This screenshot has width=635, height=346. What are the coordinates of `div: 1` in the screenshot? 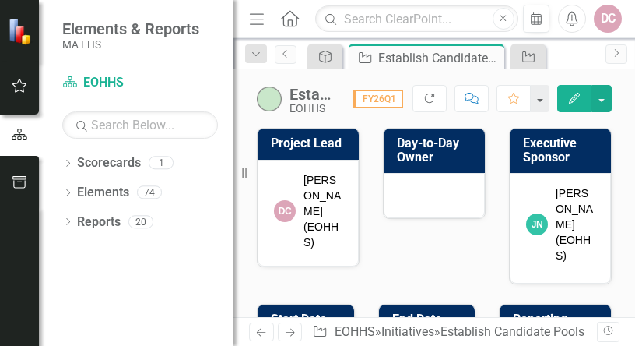 It's located at (161, 163).